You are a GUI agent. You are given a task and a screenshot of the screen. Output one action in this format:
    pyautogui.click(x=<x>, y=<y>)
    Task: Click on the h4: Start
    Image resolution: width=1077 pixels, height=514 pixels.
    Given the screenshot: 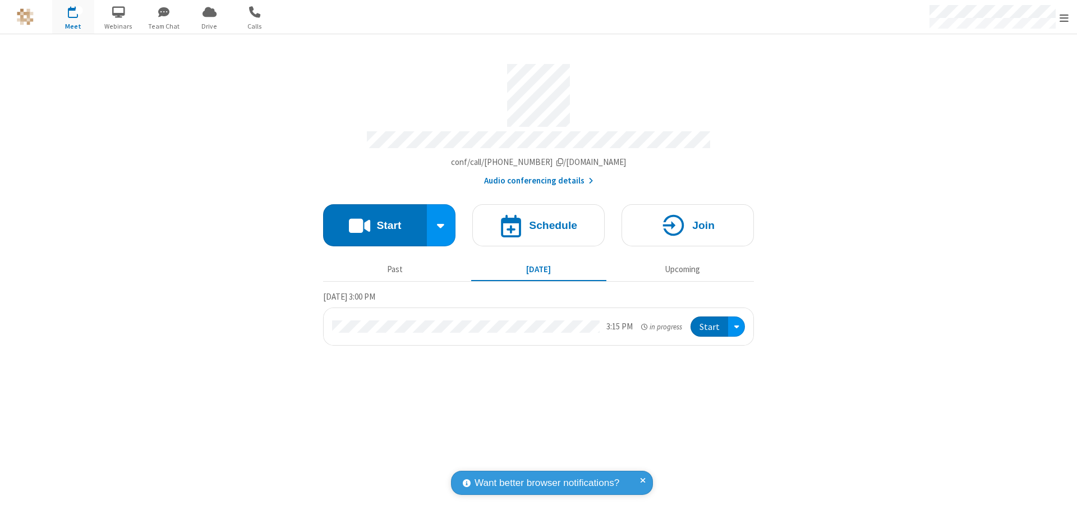 What is the action you would take?
    pyautogui.click(x=389, y=225)
    